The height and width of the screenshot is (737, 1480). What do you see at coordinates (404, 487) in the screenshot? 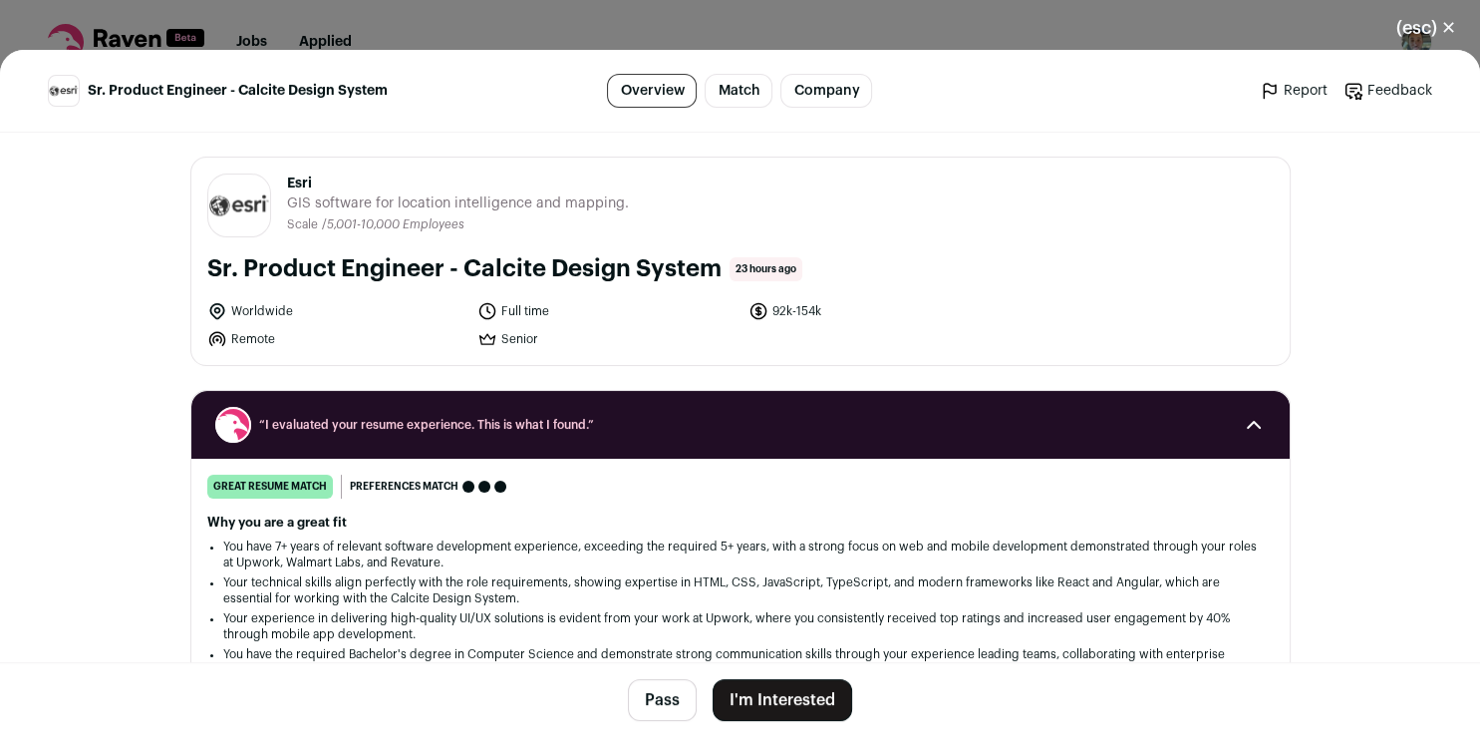
I see `span: Preferences match` at bounding box center [404, 487].